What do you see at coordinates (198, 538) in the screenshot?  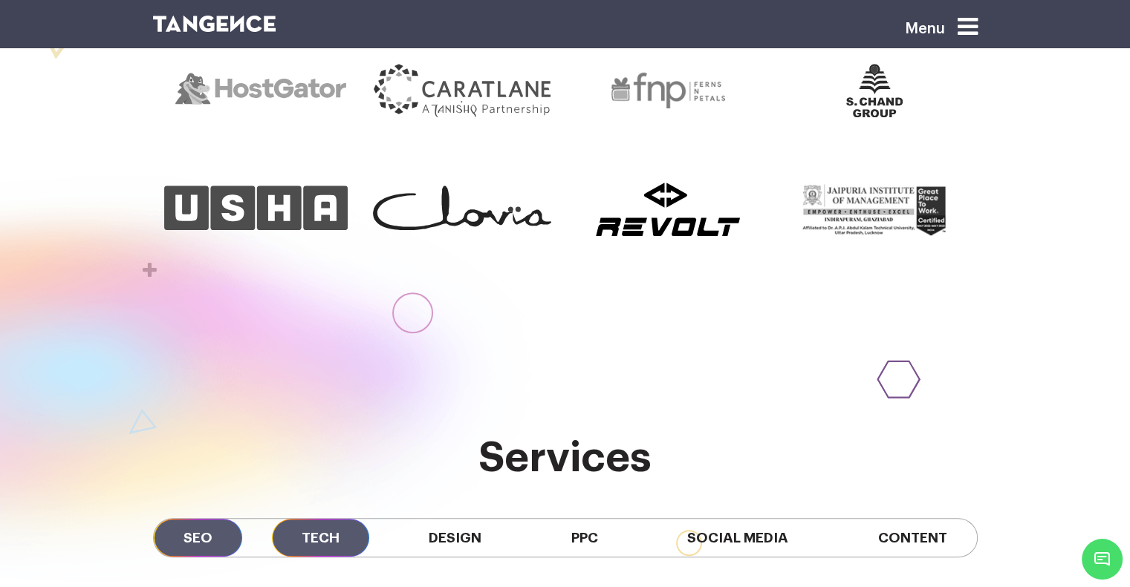 I see `span: SEO` at bounding box center [198, 538].